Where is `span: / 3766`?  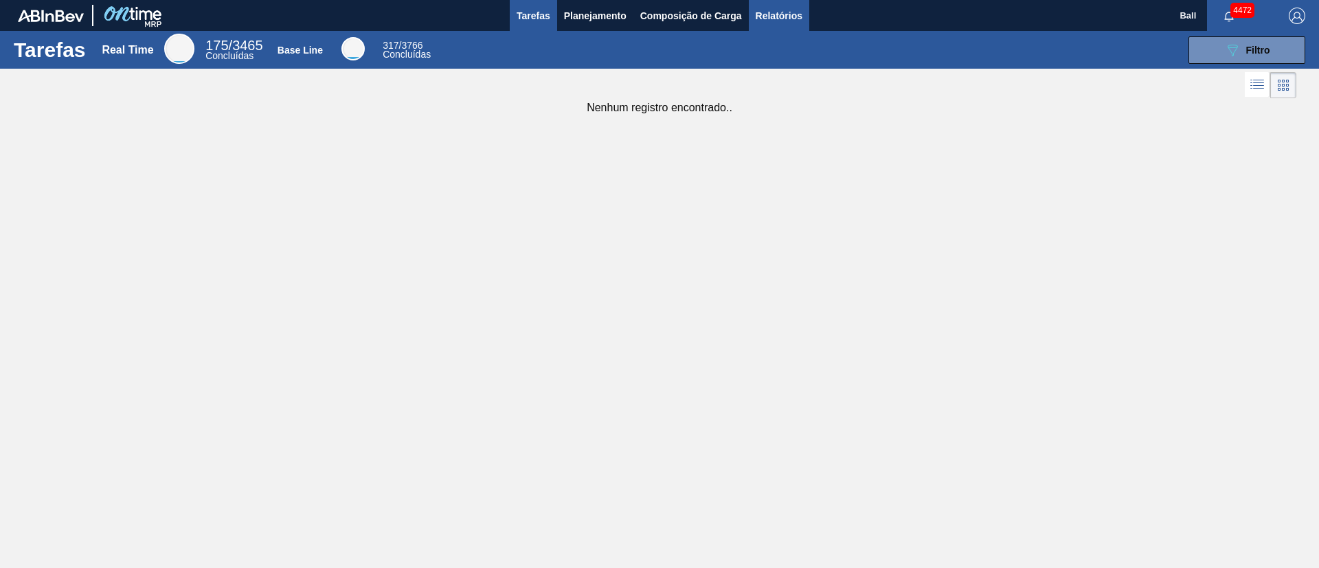 span: / 3766 is located at coordinates (402, 45).